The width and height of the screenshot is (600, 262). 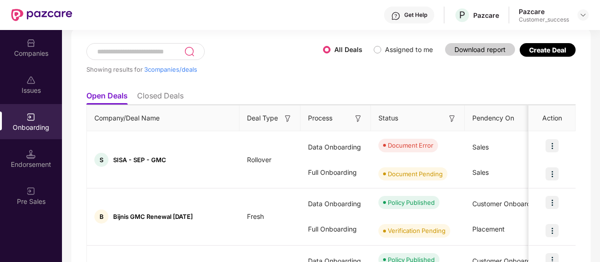 What do you see at coordinates (320, 118) in the screenshot?
I see `span: Process` at bounding box center [320, 118].